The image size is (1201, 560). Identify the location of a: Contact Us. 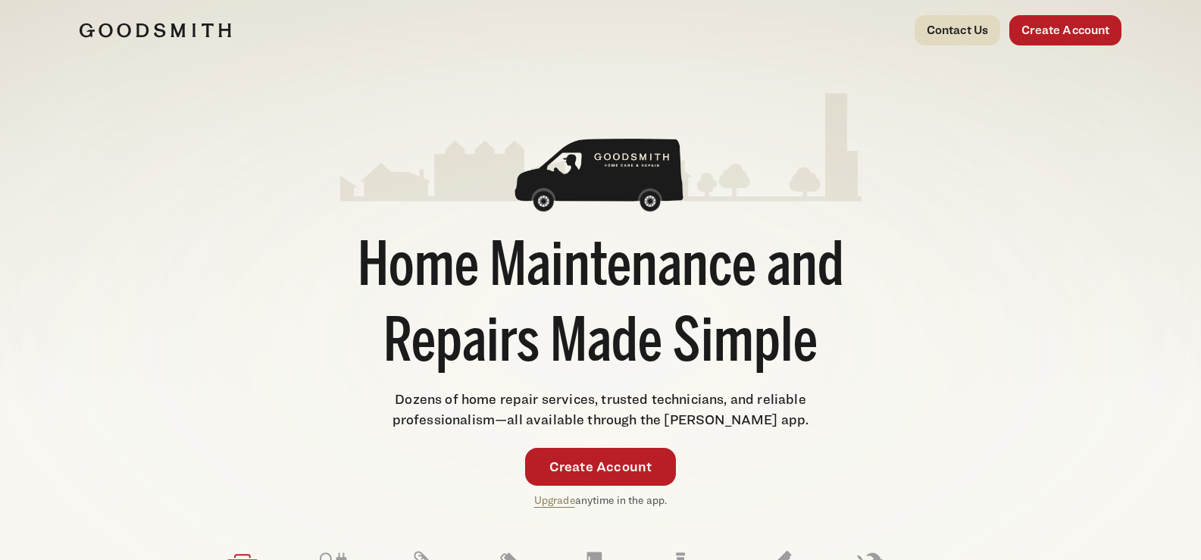
(957, 30).